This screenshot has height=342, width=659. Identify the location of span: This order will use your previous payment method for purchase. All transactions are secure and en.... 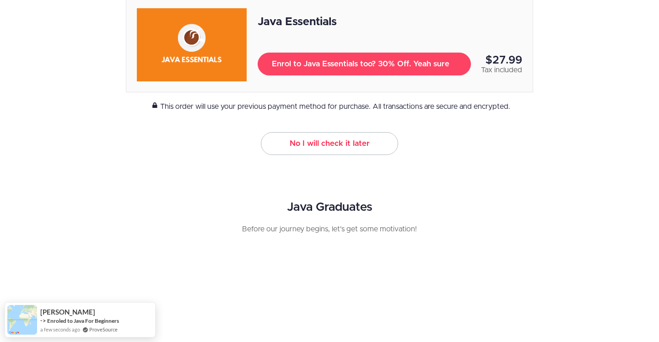
(335, 107).